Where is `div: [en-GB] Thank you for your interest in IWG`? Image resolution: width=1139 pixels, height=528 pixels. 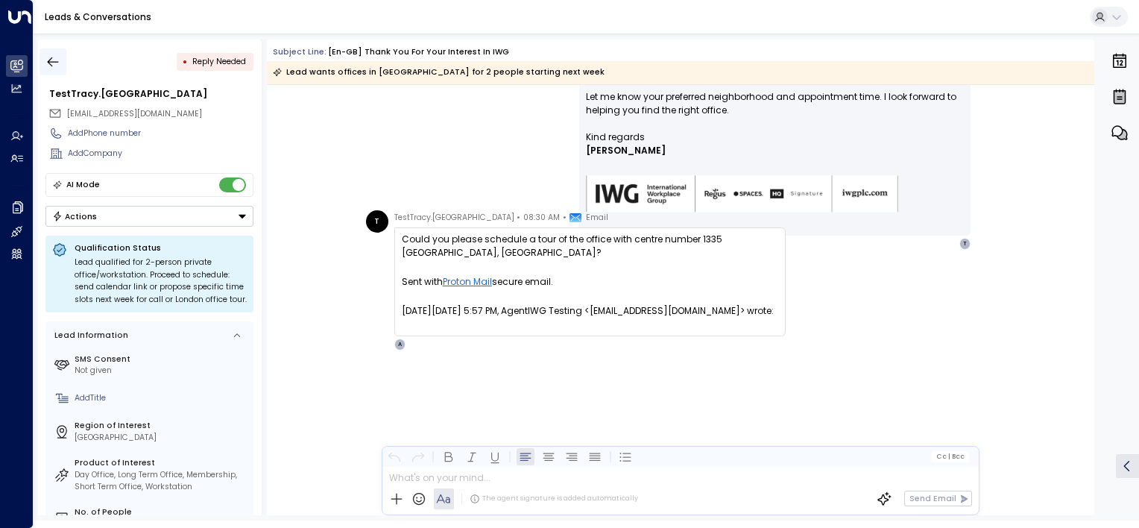 div: [en-GB] Thank you for your interest in IWG is located at coordinates (418, 52).